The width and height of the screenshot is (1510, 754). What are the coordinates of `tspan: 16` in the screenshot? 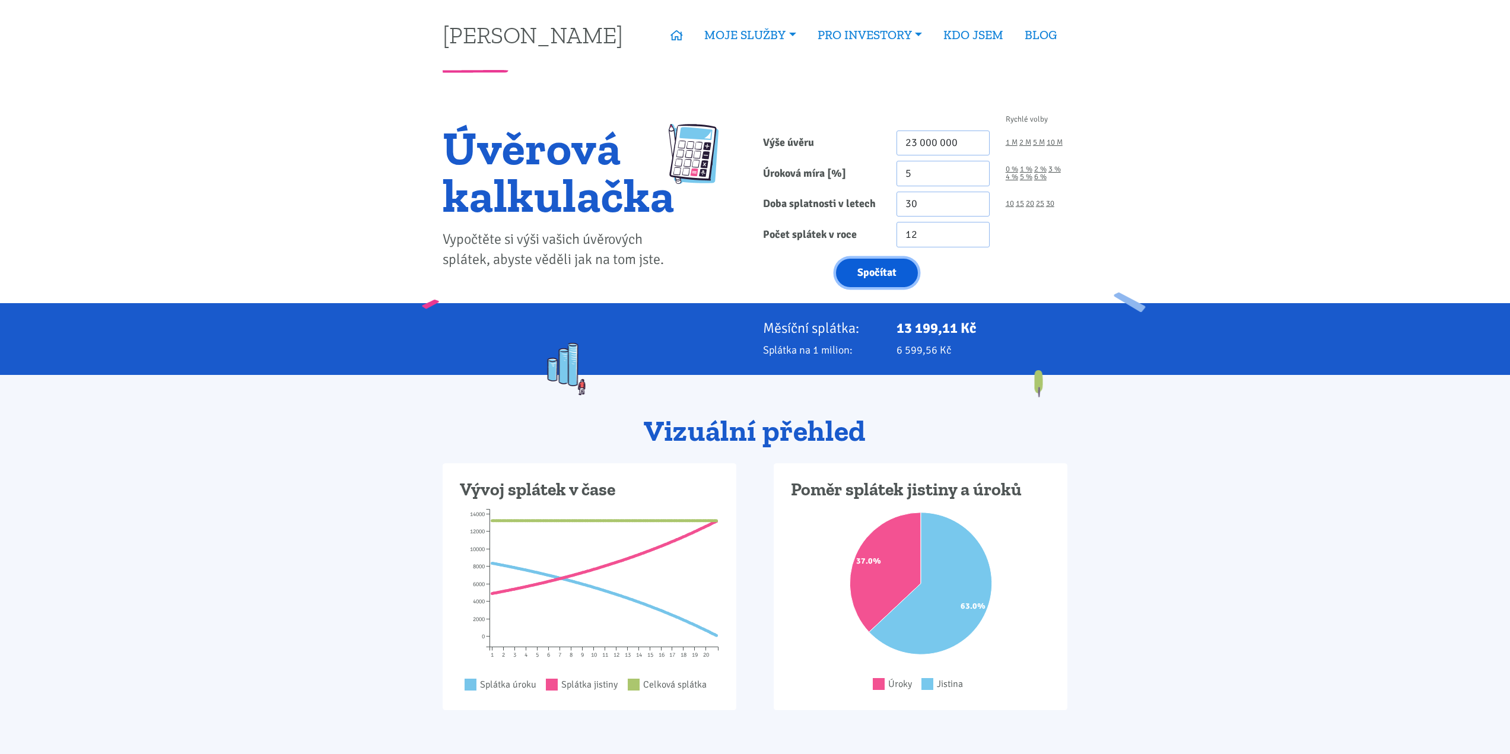 It's located at (662, 655).